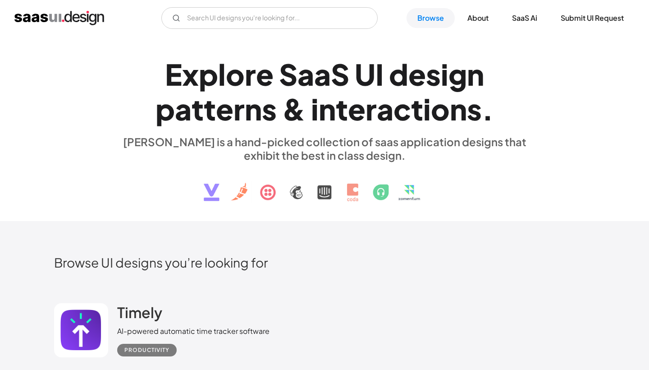 The width and height of the screenshot is (649, 370). What do you see at coordinates (190, 74) in the screenshot?
I see `div: x` at bounding box center [190, 74].